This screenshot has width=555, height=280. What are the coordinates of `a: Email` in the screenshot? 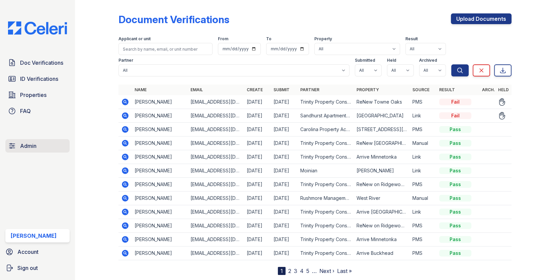 It's located at (197, 89).